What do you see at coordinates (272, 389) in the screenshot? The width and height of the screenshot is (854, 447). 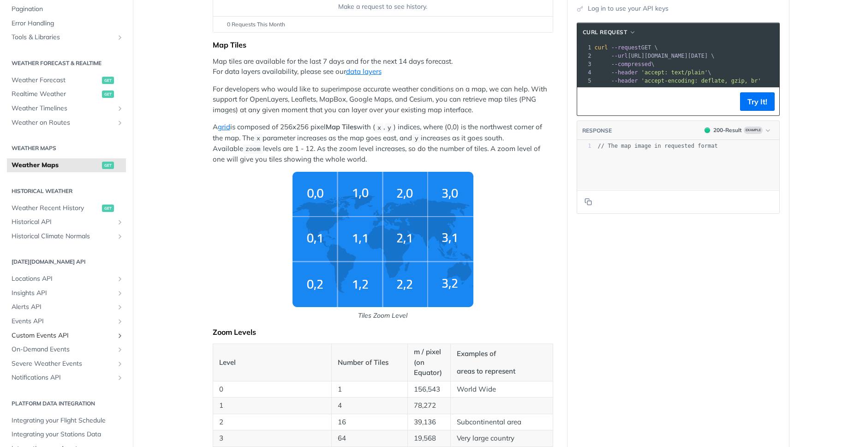 I see `p: 0` at bounding box center [272, 389].